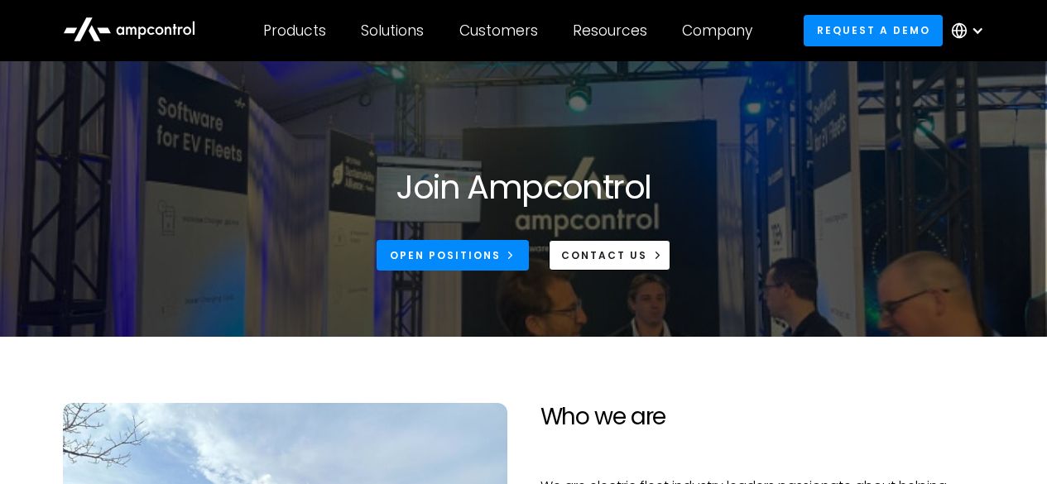 Image resolution: width=1047 pixels, height=484 pixels. Describe the element at coordinates (873, 30) in the screenshot. I see `a: Request a demo` at that location.